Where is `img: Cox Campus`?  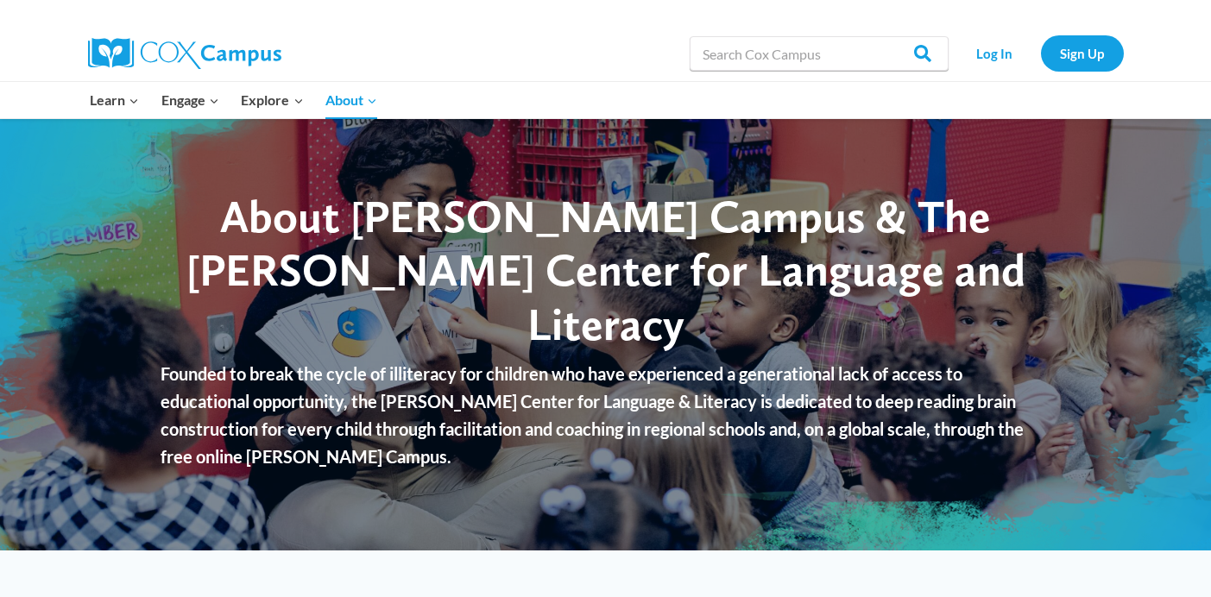
img: Cox Campus is located at coordinates (185, 54).